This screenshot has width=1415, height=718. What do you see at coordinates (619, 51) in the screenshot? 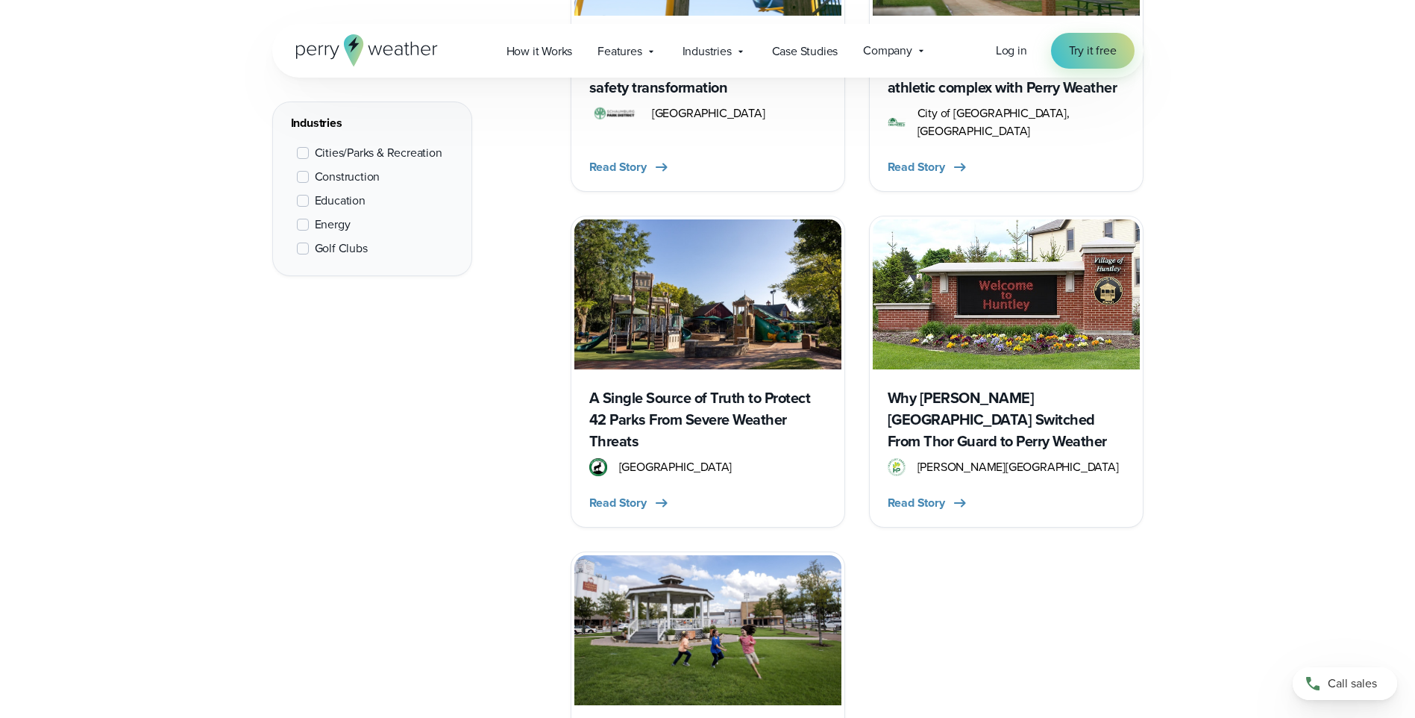
I see `span: Features` at bounding box center [619, 51].